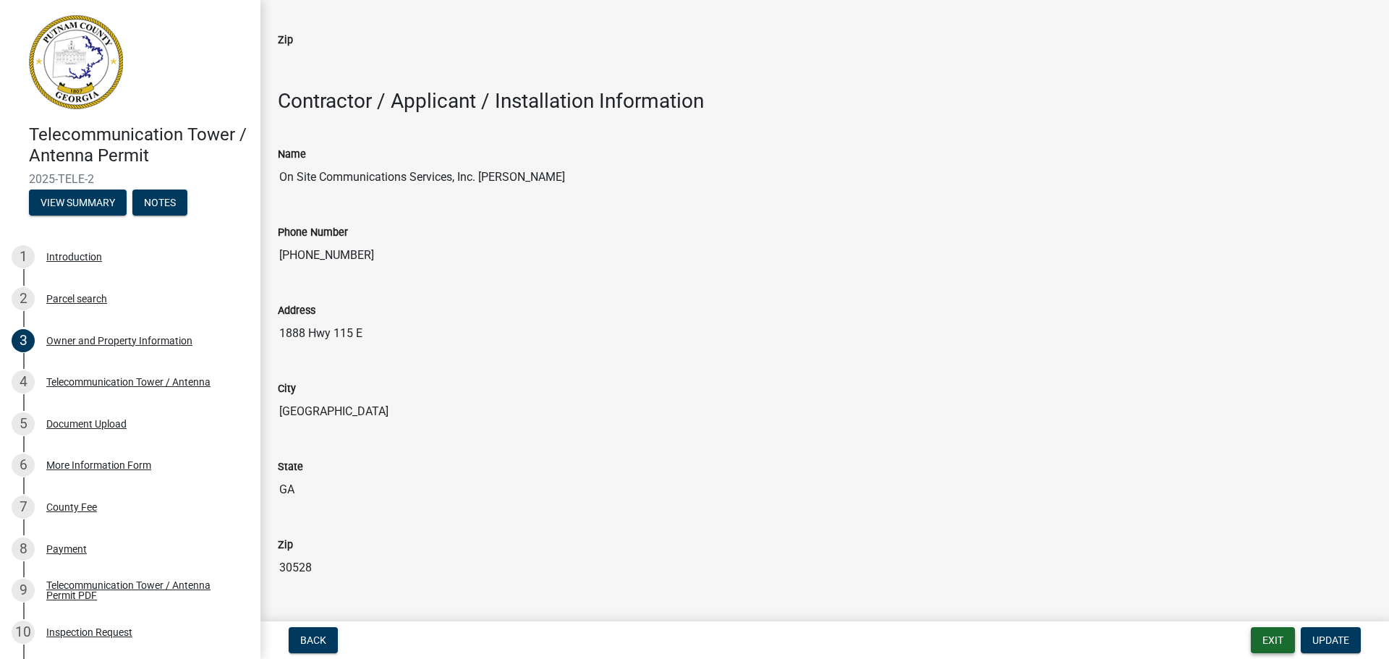 The width and height of the screenshot is (1389, 659). Describe the element at coordinates (130, 179) in the screenshot. I see `span: 2025-TELE-2` at that location.